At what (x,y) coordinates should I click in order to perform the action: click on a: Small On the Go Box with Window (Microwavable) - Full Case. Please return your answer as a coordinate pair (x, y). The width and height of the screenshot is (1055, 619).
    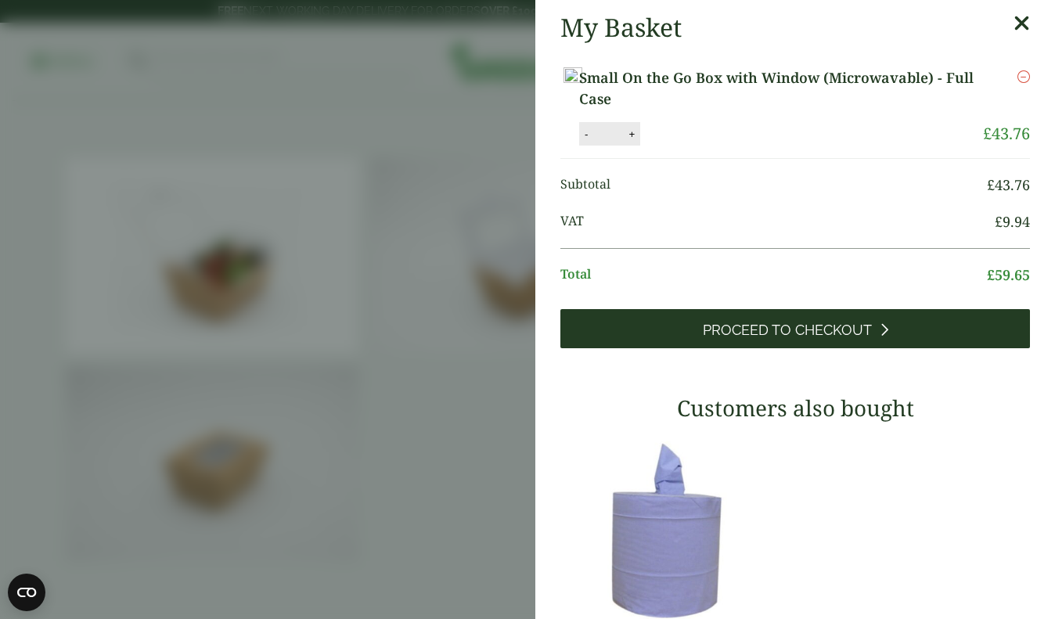
    Looking at the image, I should click on (781, 88).